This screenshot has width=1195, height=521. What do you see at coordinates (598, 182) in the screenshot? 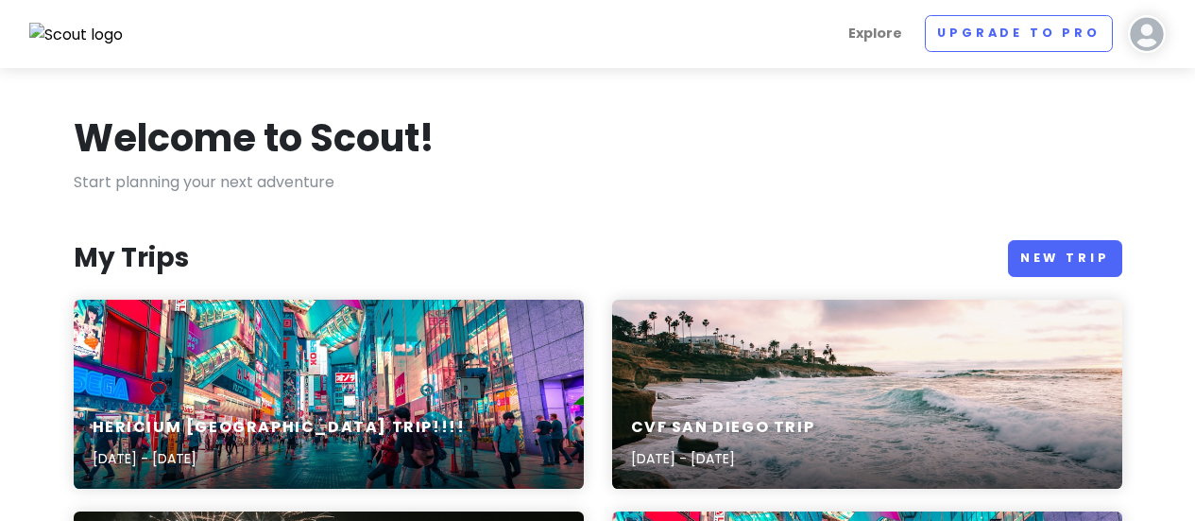
I see `p: Start planning your next adventure` at bounding box center [598, 182].